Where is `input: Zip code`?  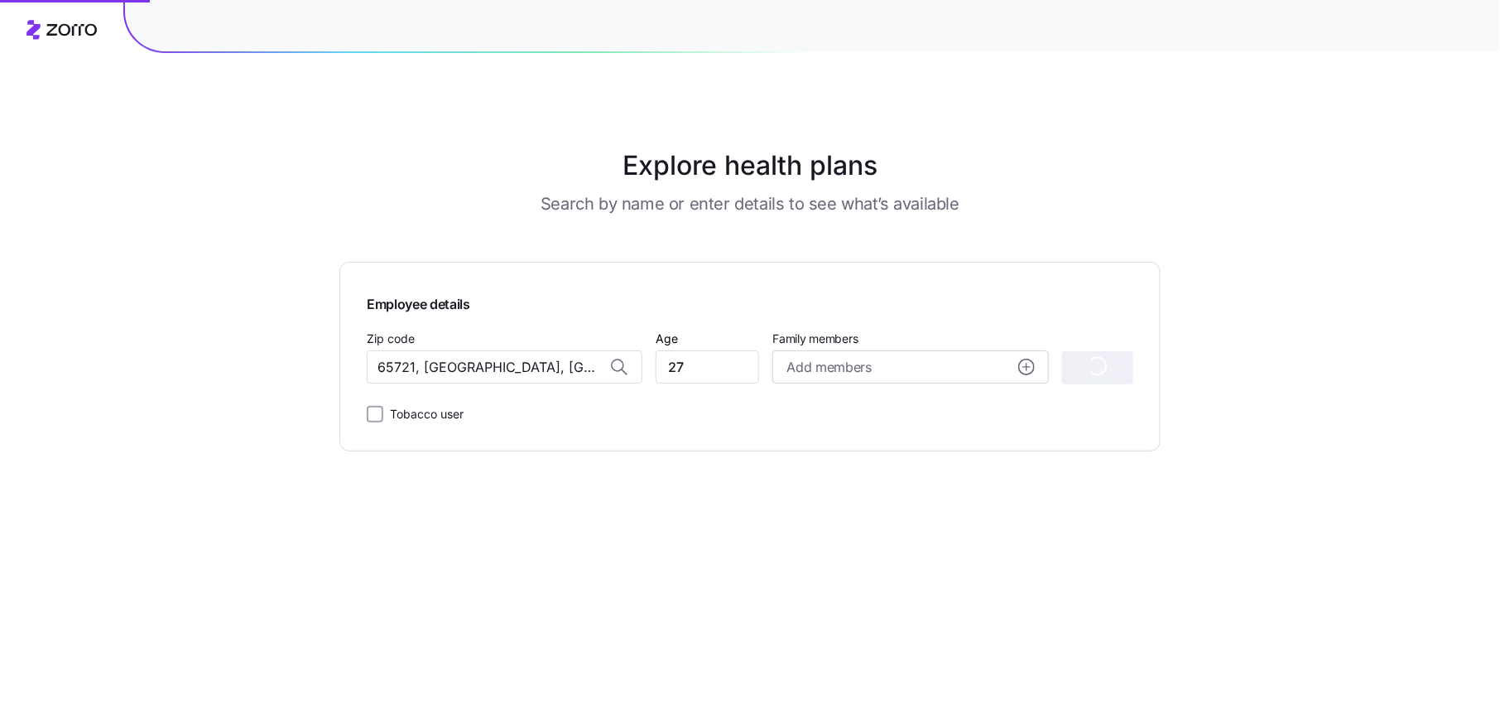
input: Zip code is located at coordinates (504, 367).